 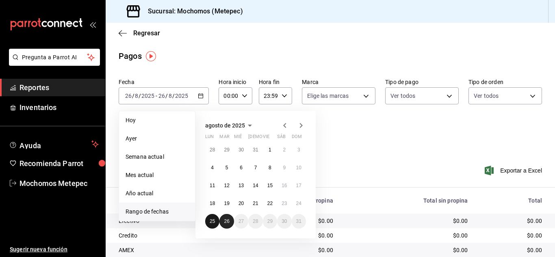 What do you see at coordinates (59, 183) in the screenshot?
I see `span: Mochomos Metepec` at bounding box center [59, 183].